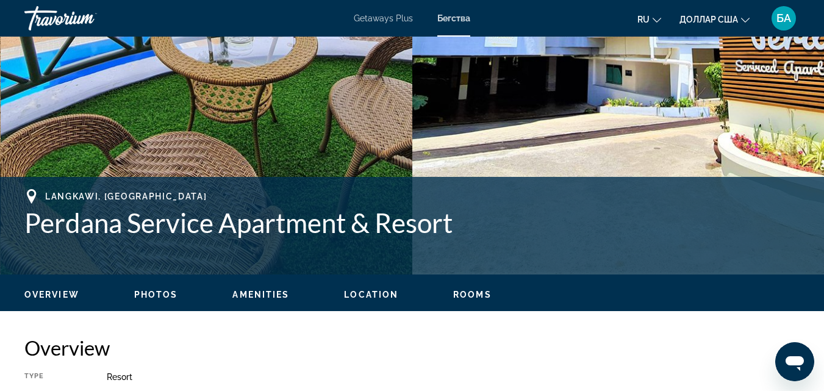 Image resolution: width=824 pixels, height=391 pixels. Describe the element at coordinates (453, 377) in the screenshot. I see `div: Resort` at that location.